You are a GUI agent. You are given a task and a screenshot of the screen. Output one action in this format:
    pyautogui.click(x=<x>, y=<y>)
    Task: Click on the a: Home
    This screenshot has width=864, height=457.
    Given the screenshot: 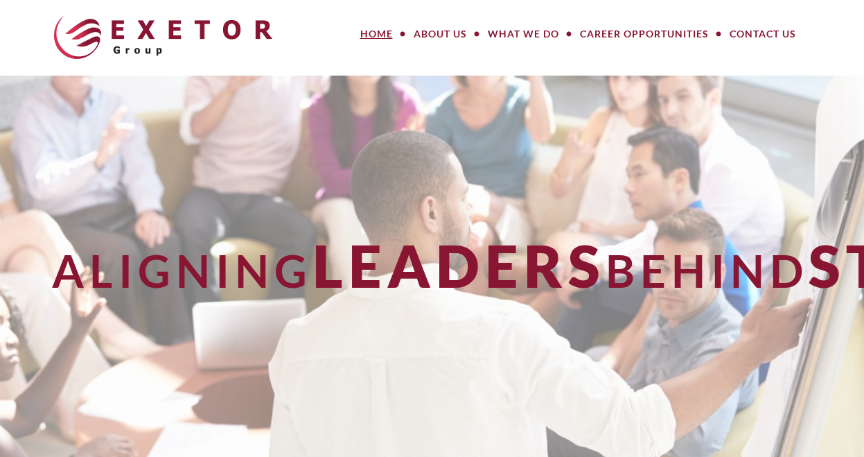 What is the action you would take?
    pyautogui.click(x=376, y=34)
    